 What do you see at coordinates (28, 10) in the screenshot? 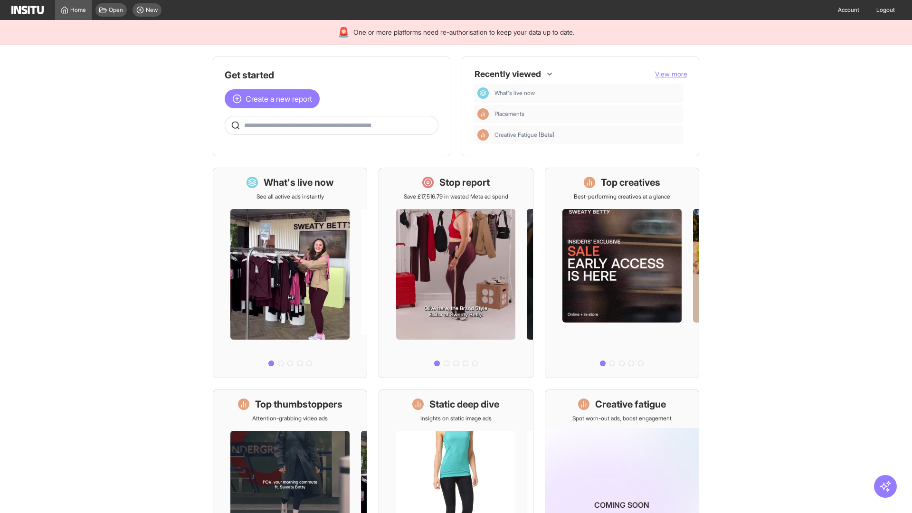
I see `img: Logo` at bounding box center [28, 10].